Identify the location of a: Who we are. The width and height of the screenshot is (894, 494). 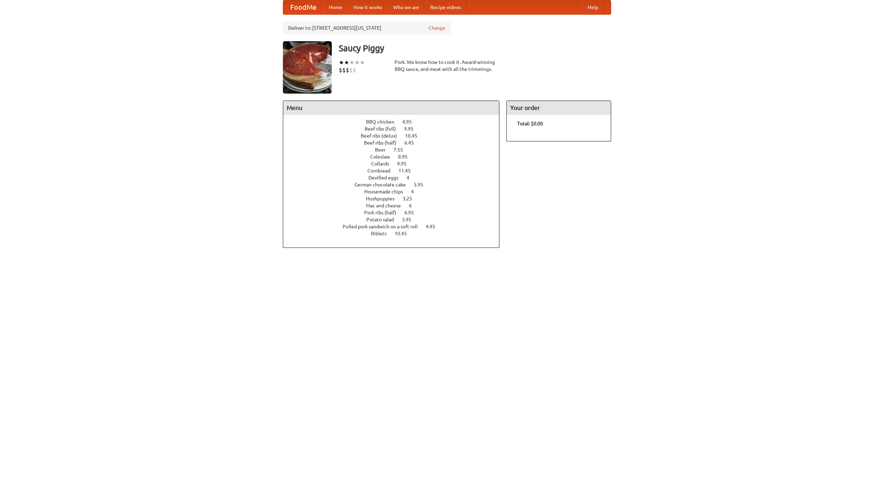
(406, 7).